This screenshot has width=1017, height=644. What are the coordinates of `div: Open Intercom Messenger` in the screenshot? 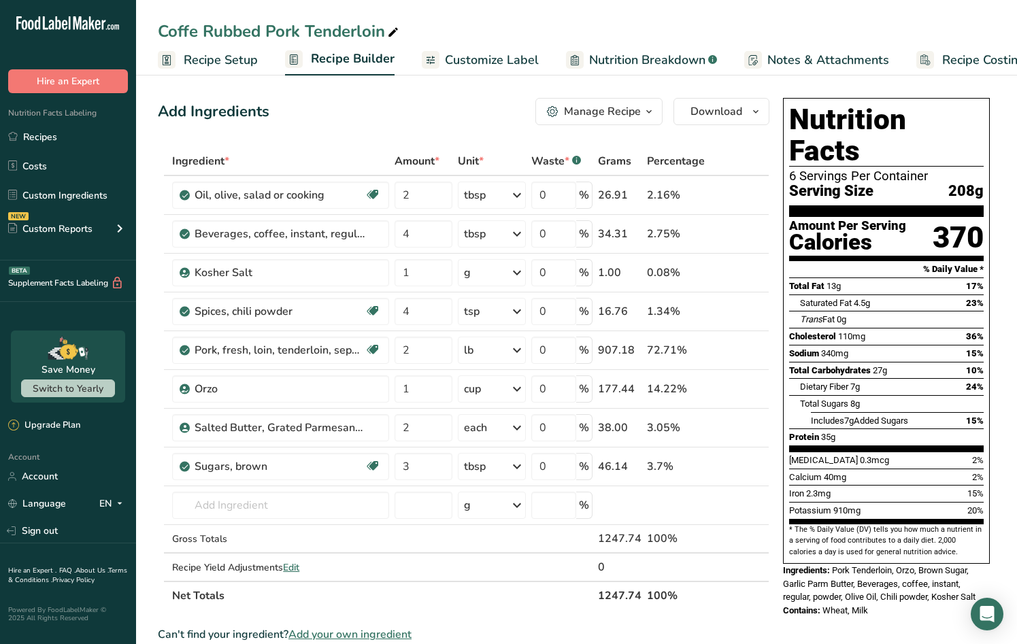 It's located at (987, 615).